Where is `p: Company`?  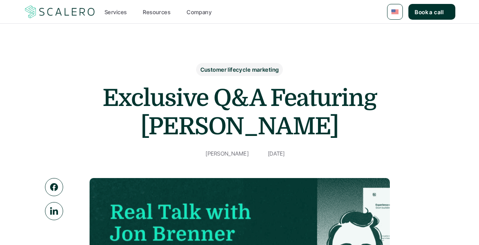
p: Company is located at coordinates (199, 12).